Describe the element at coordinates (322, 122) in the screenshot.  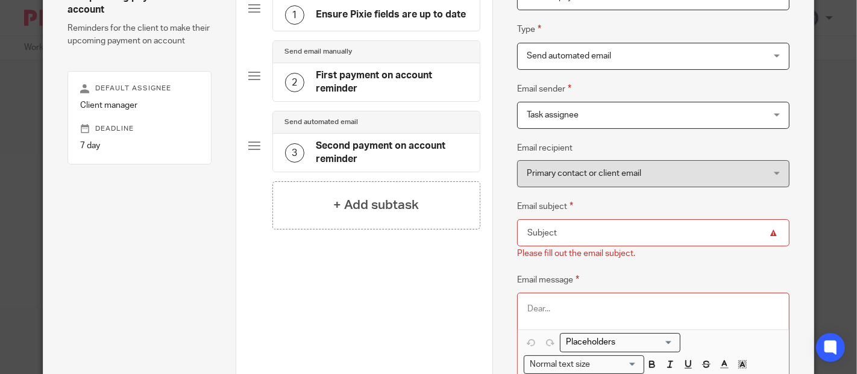
I see `h4: Send automated email` at that location.